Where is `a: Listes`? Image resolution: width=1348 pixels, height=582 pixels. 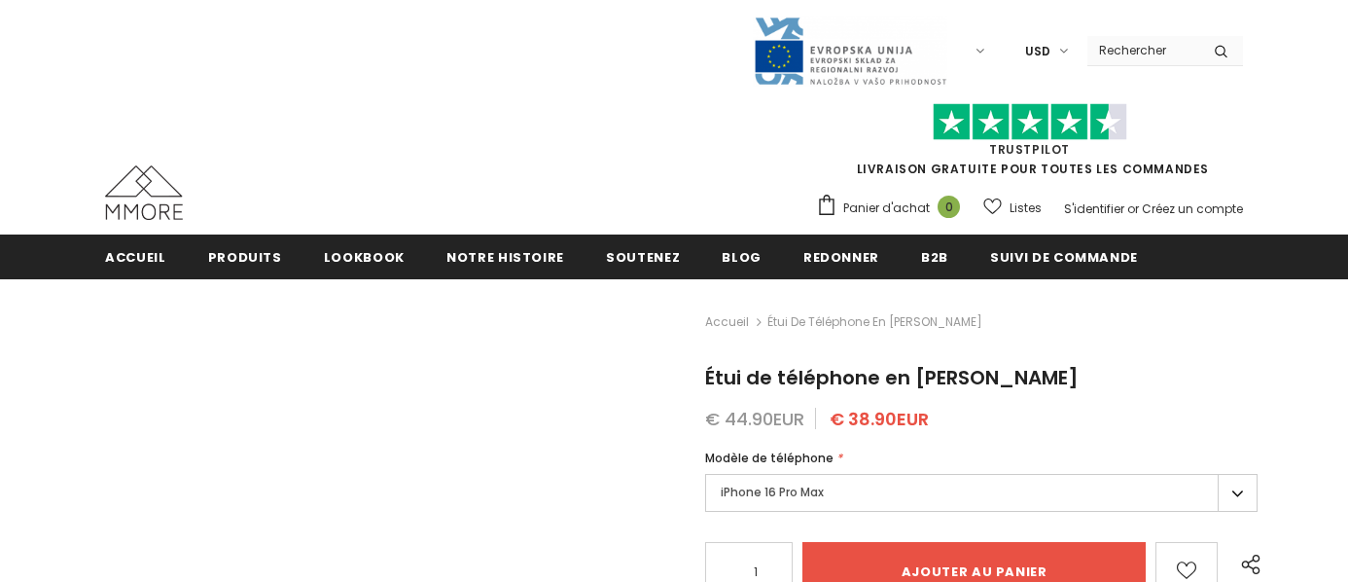
a: Listes is located at coordinates (1013, 207).